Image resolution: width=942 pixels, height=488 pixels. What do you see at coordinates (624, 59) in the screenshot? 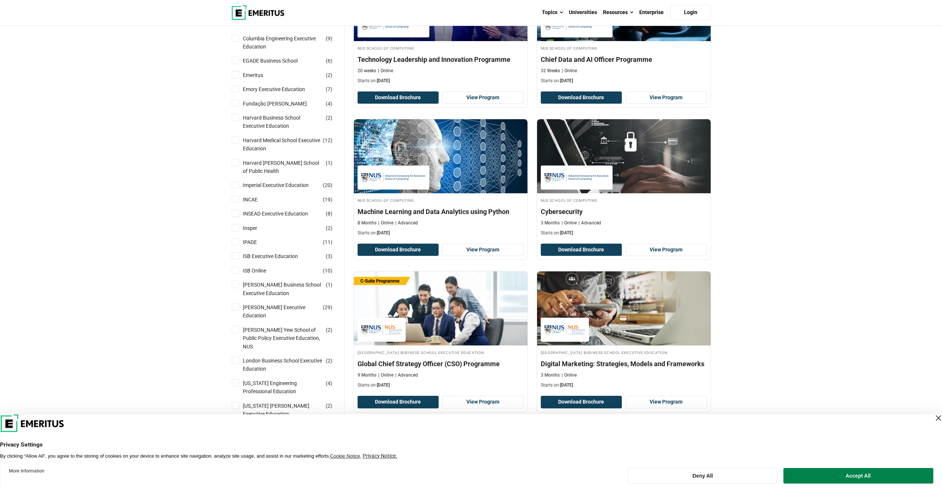
I see `h4: Chief Data and AI Officer Programme` at bounding box center [624, 59].